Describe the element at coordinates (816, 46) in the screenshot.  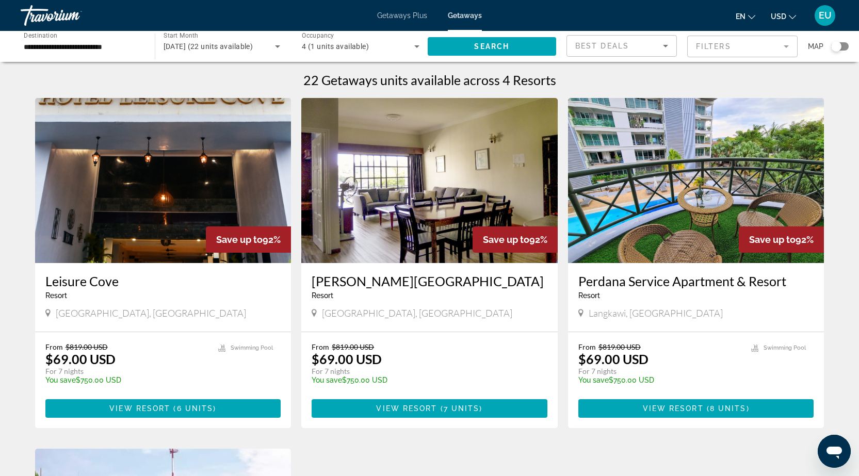
I see `span: Map` at that location.